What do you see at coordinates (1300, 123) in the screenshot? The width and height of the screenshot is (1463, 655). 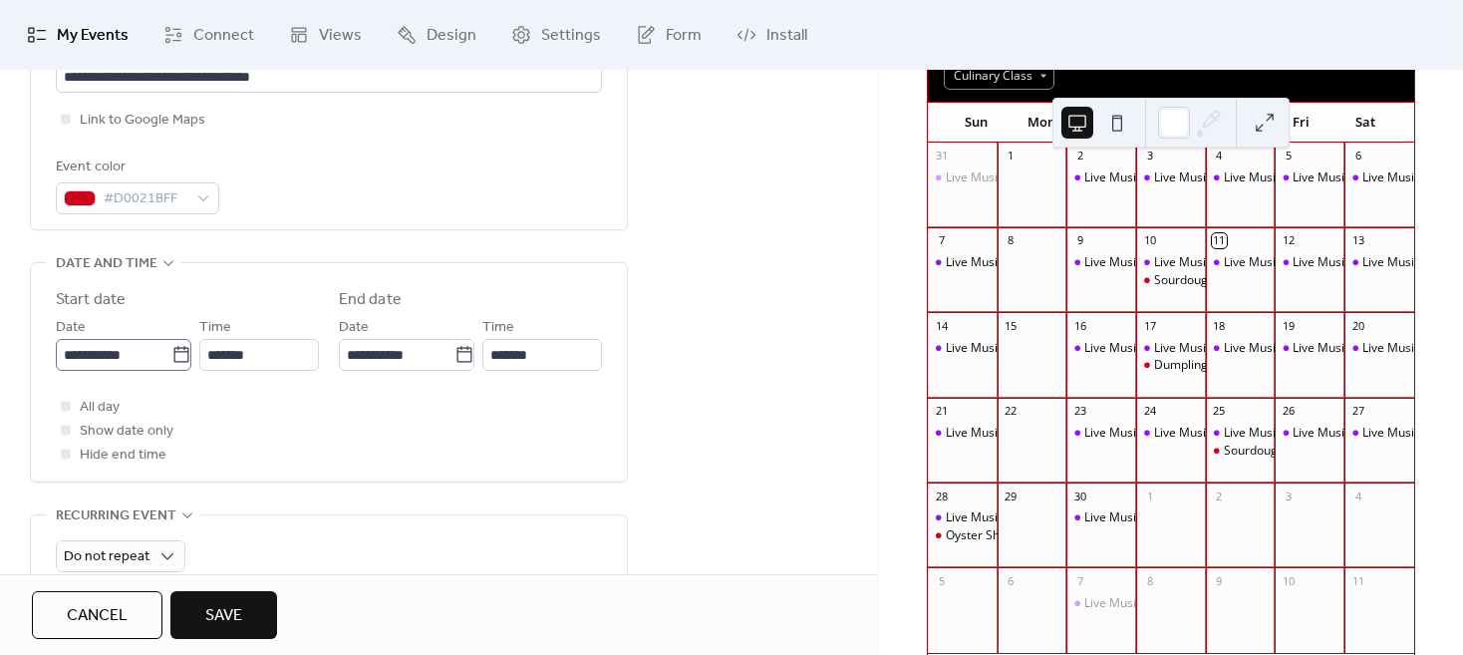 I see `div: Fri` at bounding box center [1300, 123].